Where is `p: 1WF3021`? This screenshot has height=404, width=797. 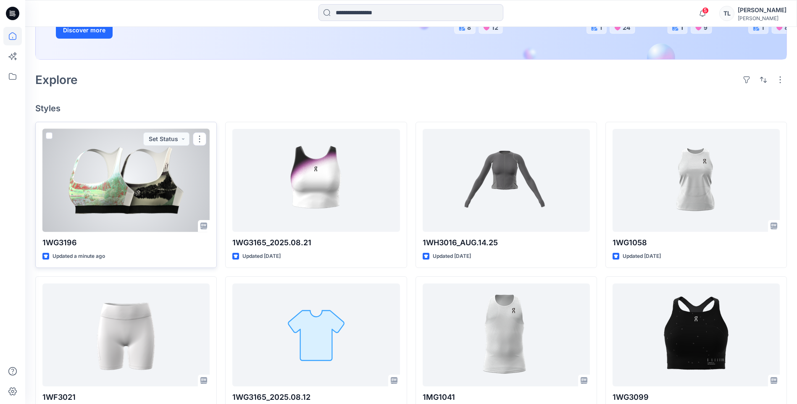
p: 1WF3021 is located at coordinates (126, 397).